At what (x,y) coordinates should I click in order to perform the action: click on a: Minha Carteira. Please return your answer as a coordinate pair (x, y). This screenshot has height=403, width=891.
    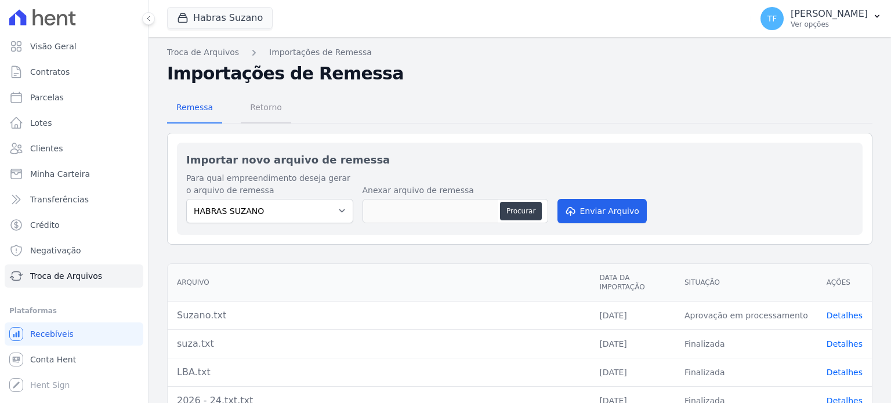
    Looking at the image, I should click on (74, 174).